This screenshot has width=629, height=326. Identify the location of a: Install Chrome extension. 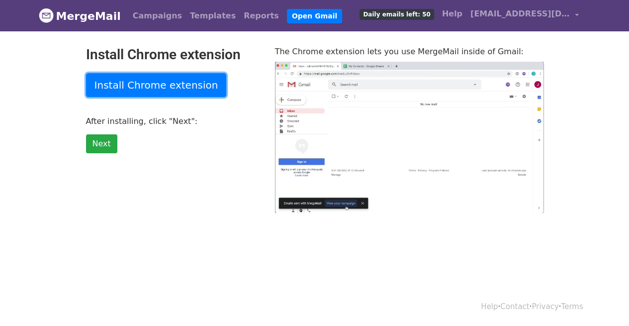
(156, 85).